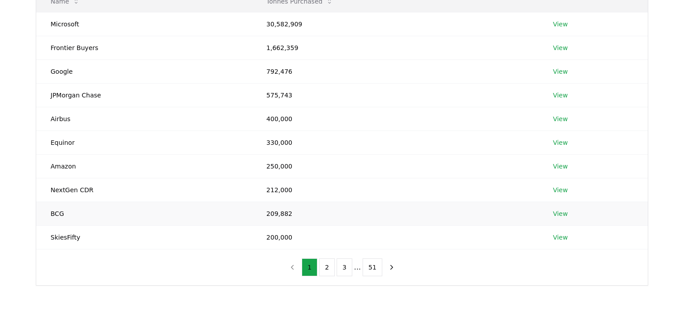 Image resolution: width=684 pixels, height=312 pixels. I want to click on td: Amazon, so click(144, 166).